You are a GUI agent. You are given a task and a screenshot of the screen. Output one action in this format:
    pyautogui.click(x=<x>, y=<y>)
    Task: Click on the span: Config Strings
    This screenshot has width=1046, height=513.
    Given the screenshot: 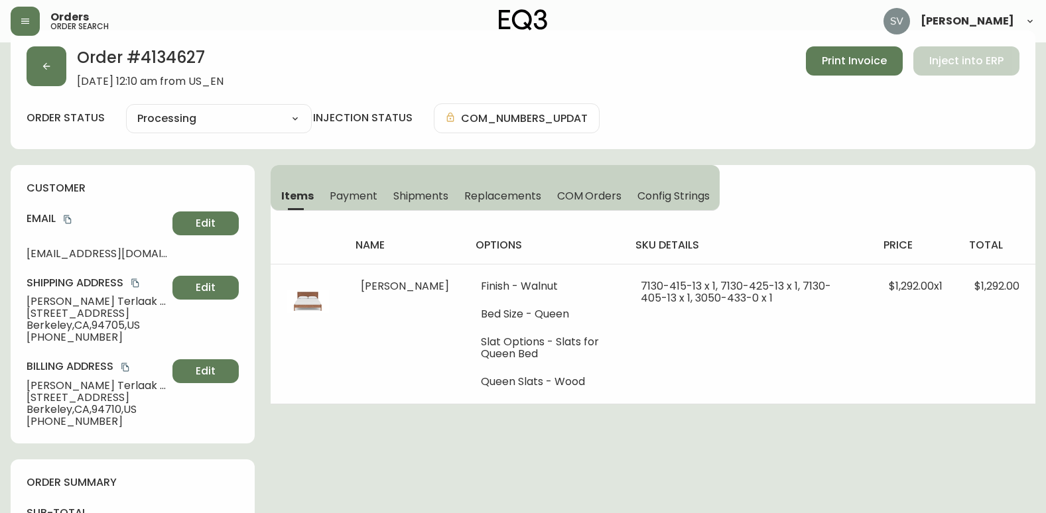 What is the action you would take?
    pyautogui.click(x=673, y=196)
    